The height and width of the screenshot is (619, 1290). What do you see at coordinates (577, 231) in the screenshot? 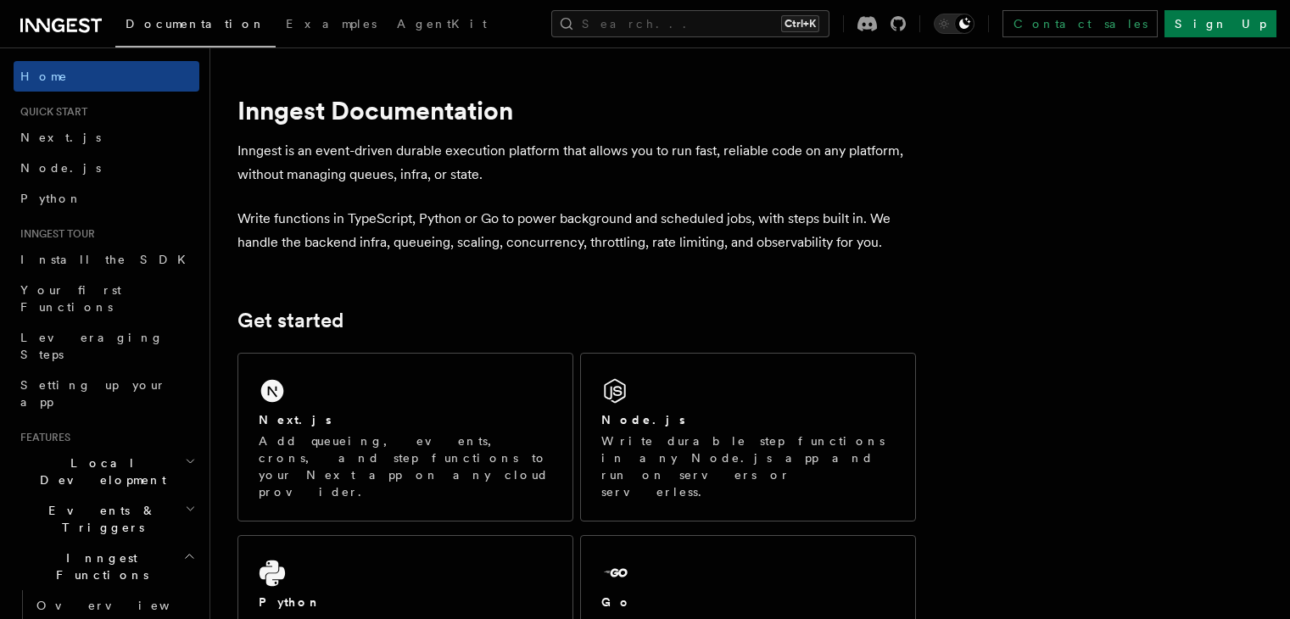
I see `p: Write functions in TypeScript, Python or Go to power background and scheduled jobs, with steps bu...` at bounding box center [577, 231].